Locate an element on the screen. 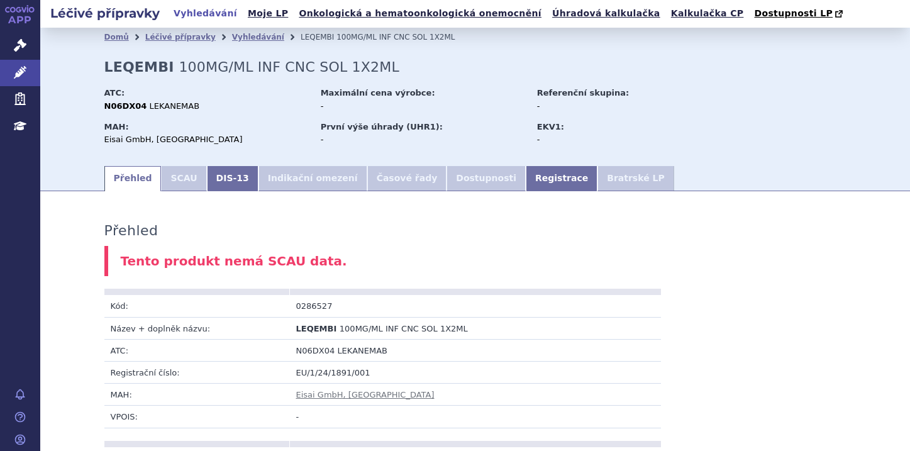 The height and width of the screenshot is (451, 910). a: Onkologická a hematoonkologická onemocnění is located at coordinates (420, 13).